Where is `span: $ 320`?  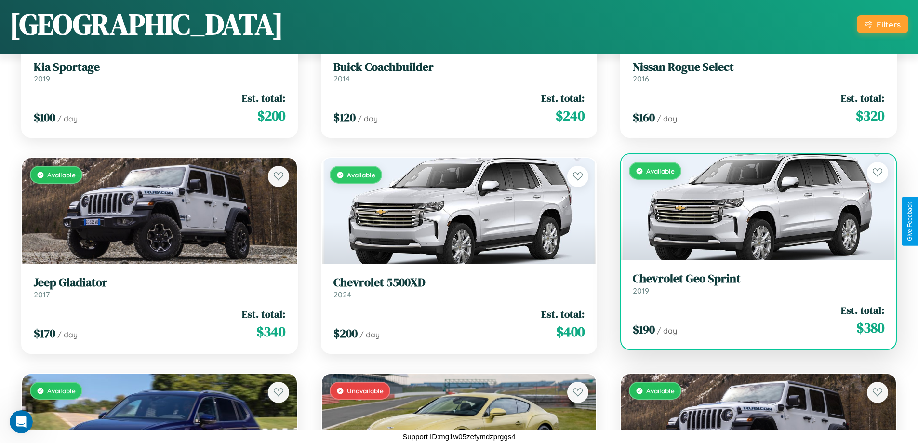 span: $ 320 is located at coordinates (870, 116).